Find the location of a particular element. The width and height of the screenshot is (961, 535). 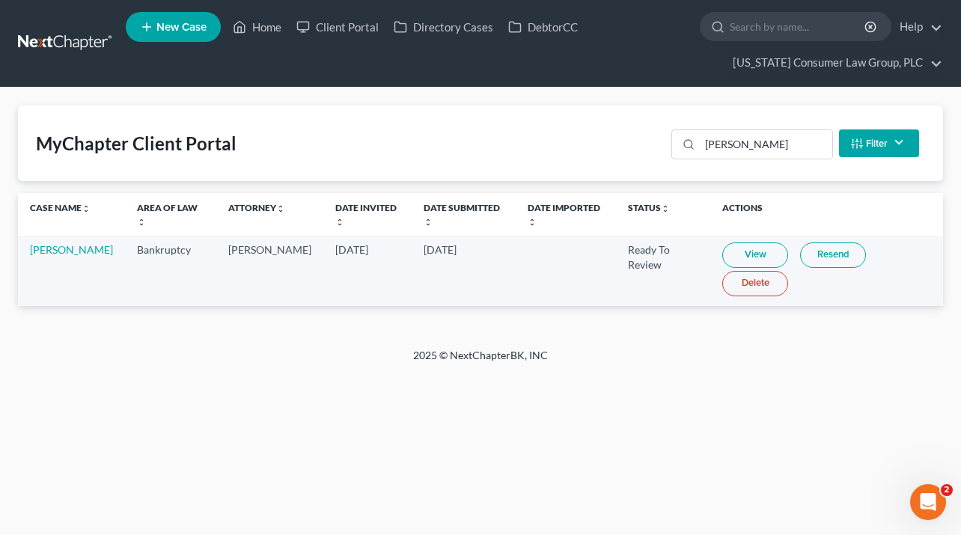

a: Area of Lawunfold_more is located at coordinates (167, 214).